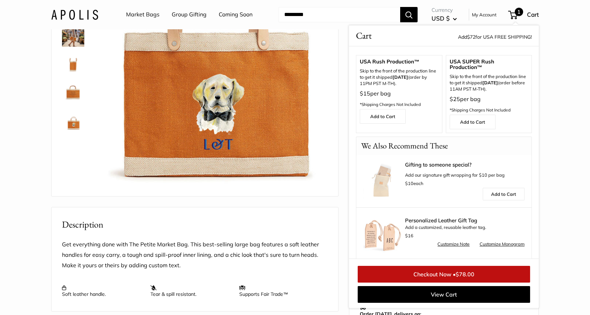 Image resolution: width=590 pixels, height=315 pixels. What do you see at coordinates (280, 291) in the screenshot?
I see `p: Supports Fair Trade™` at bounding box center [280, 291].